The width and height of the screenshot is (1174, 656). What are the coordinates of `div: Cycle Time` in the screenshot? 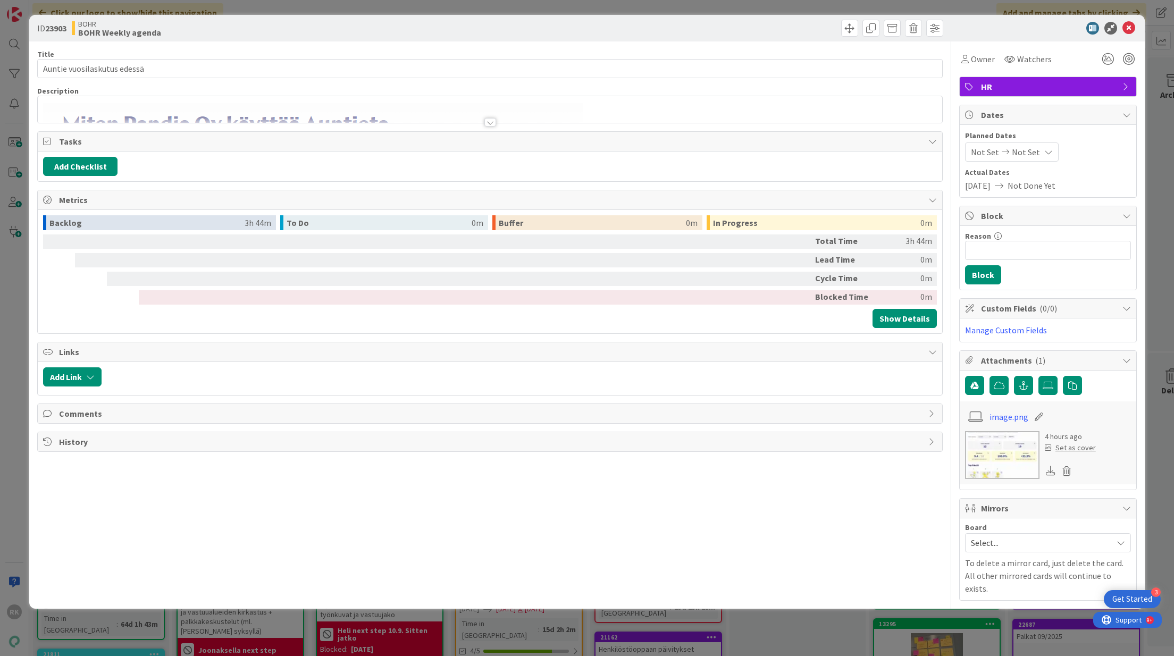 It's located at (844, 279).